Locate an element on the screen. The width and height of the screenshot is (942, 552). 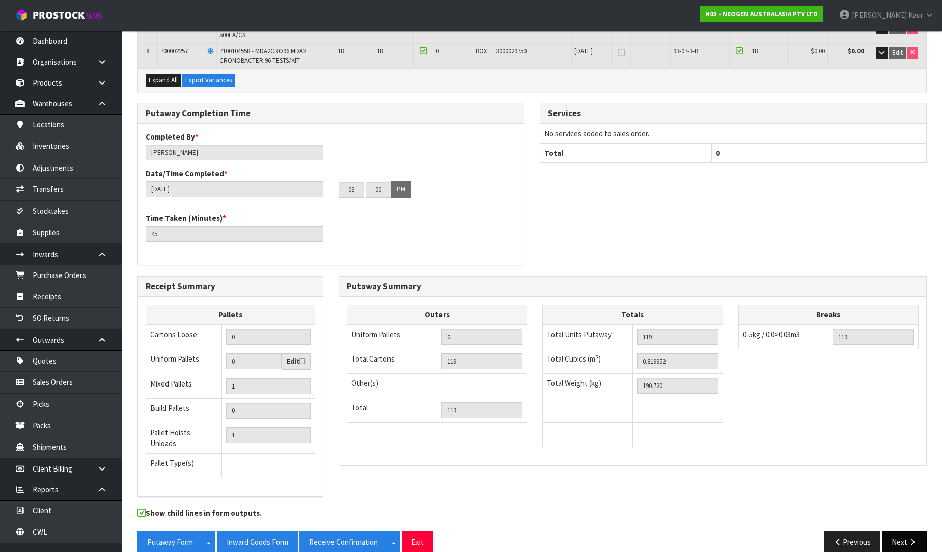
input: MM is located at coordinates (378, 189).